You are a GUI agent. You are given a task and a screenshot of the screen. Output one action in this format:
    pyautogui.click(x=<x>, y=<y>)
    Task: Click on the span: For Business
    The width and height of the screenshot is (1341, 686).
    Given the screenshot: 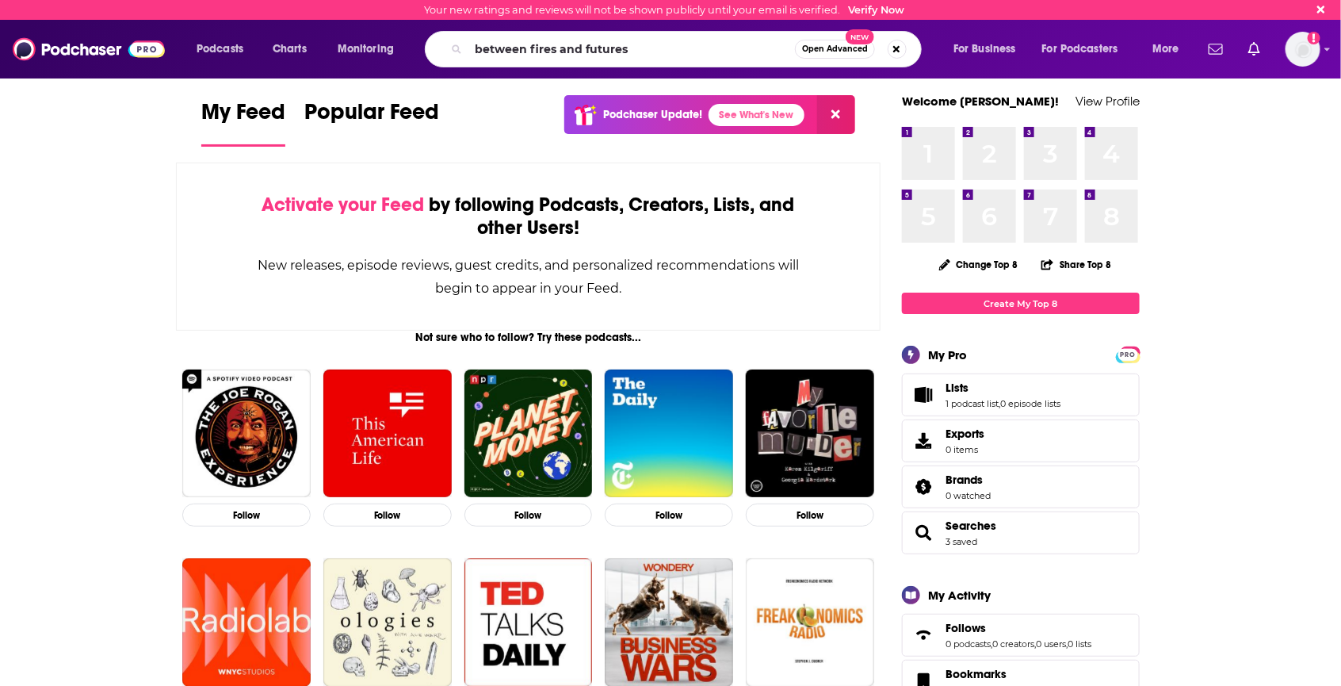 What is the action you would take?
    pyautogui.click(x=984, y=49)
    